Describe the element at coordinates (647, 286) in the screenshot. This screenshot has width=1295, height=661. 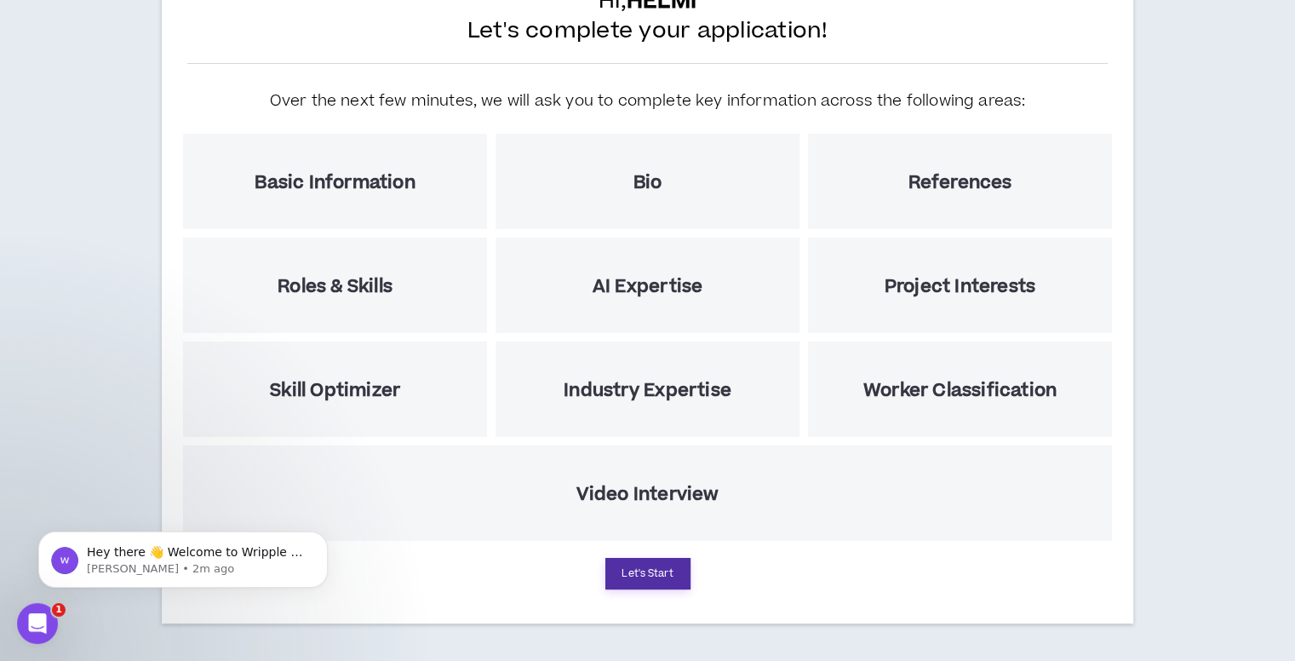
I see `h5: AI Expertise` at that location.